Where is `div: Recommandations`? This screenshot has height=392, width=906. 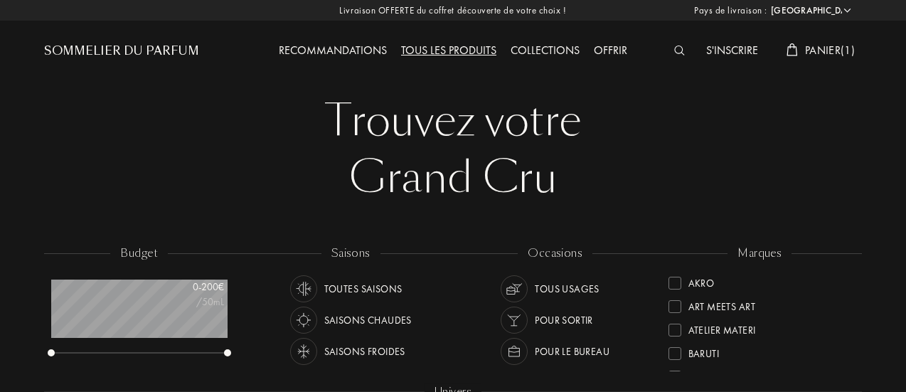
div: Recommandations is located at coordinates (333, 51).